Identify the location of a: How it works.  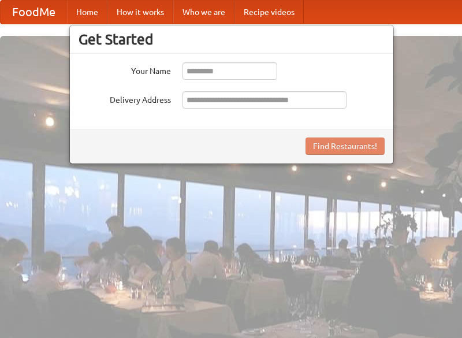
(140, 12).